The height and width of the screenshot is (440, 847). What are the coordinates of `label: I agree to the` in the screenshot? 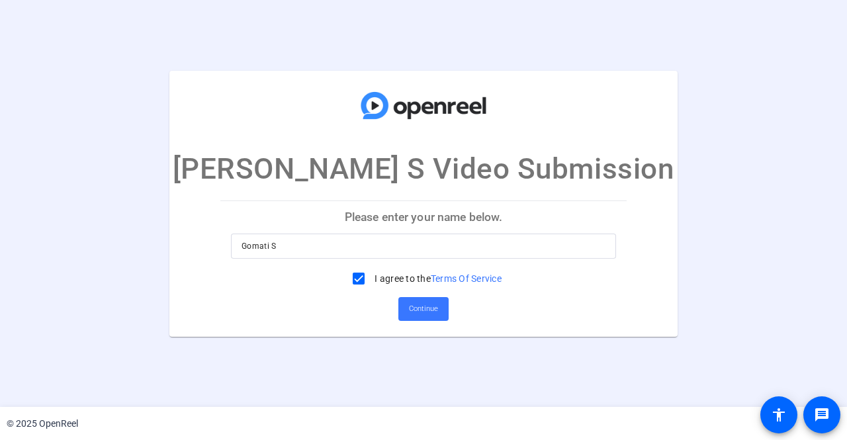 It's located at (437, 279).